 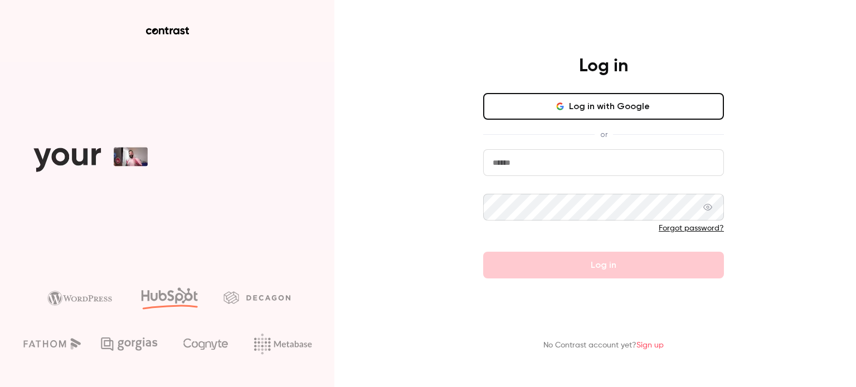 I want to click on a: Sign up, so click(x=650, y=345).